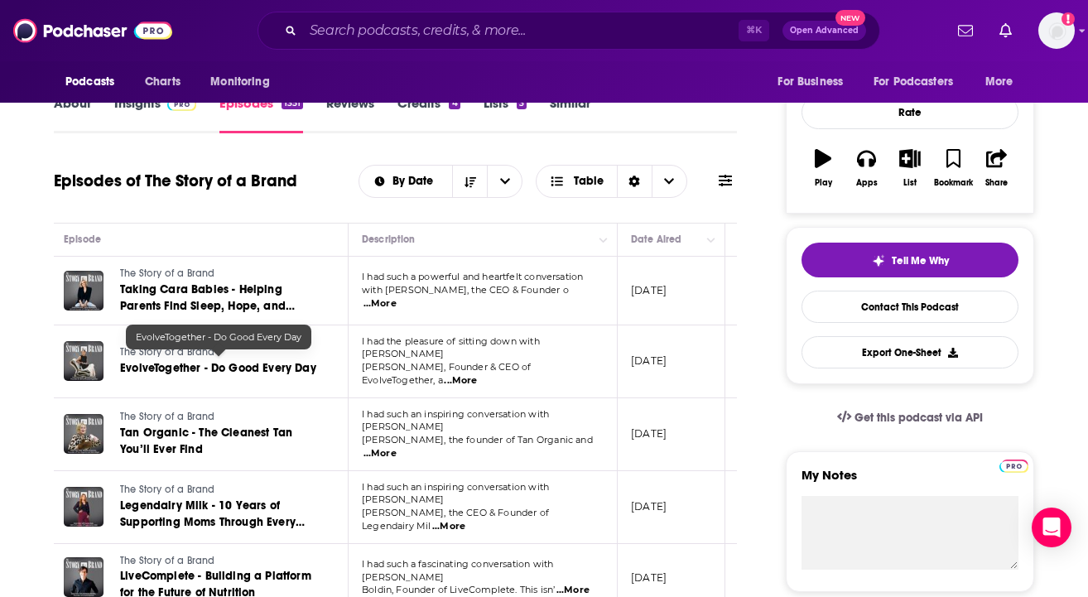  I want to click on span: Boldin, Founder of LiveComplete. This isn’, so click(458, 590).